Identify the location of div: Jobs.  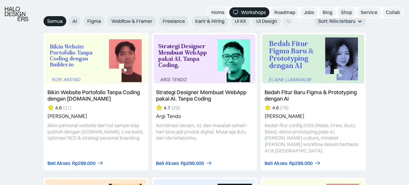
(309, 12).